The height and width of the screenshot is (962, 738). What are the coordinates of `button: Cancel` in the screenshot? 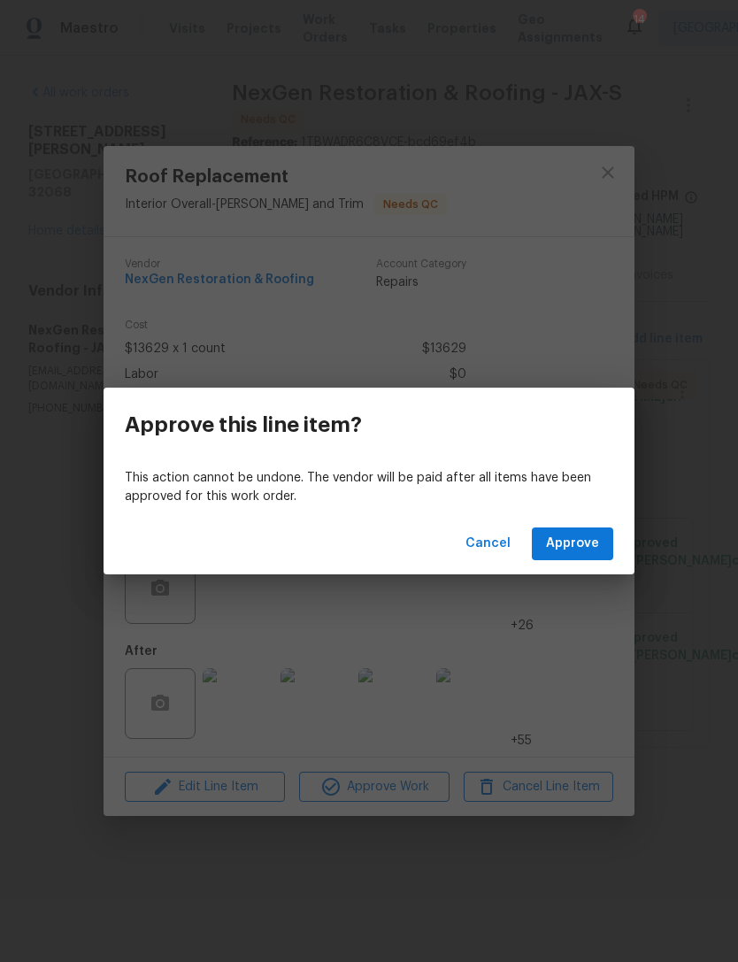 It's located at (488, 543).